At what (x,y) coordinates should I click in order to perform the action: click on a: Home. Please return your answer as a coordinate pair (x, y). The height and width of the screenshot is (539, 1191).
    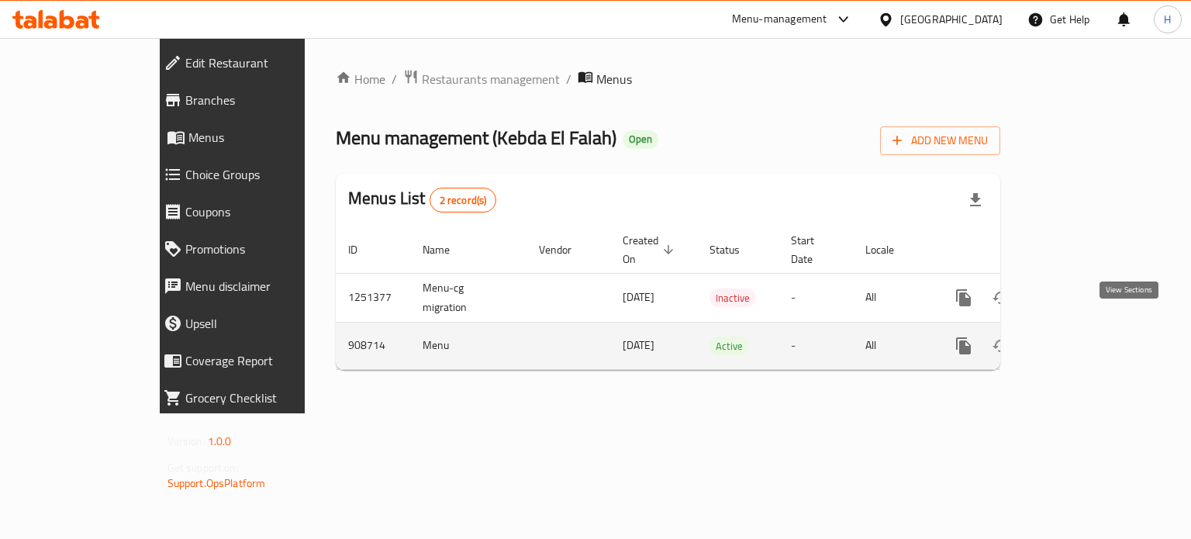
    Looking at the image, I should click on (361, 79).